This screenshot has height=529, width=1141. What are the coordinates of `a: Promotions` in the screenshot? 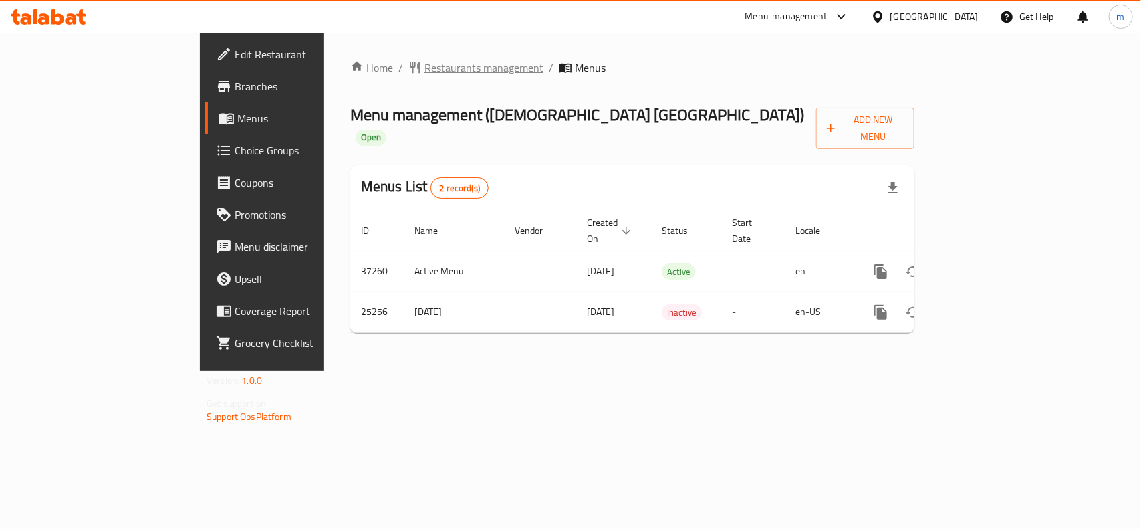 It's located at (297, 215).